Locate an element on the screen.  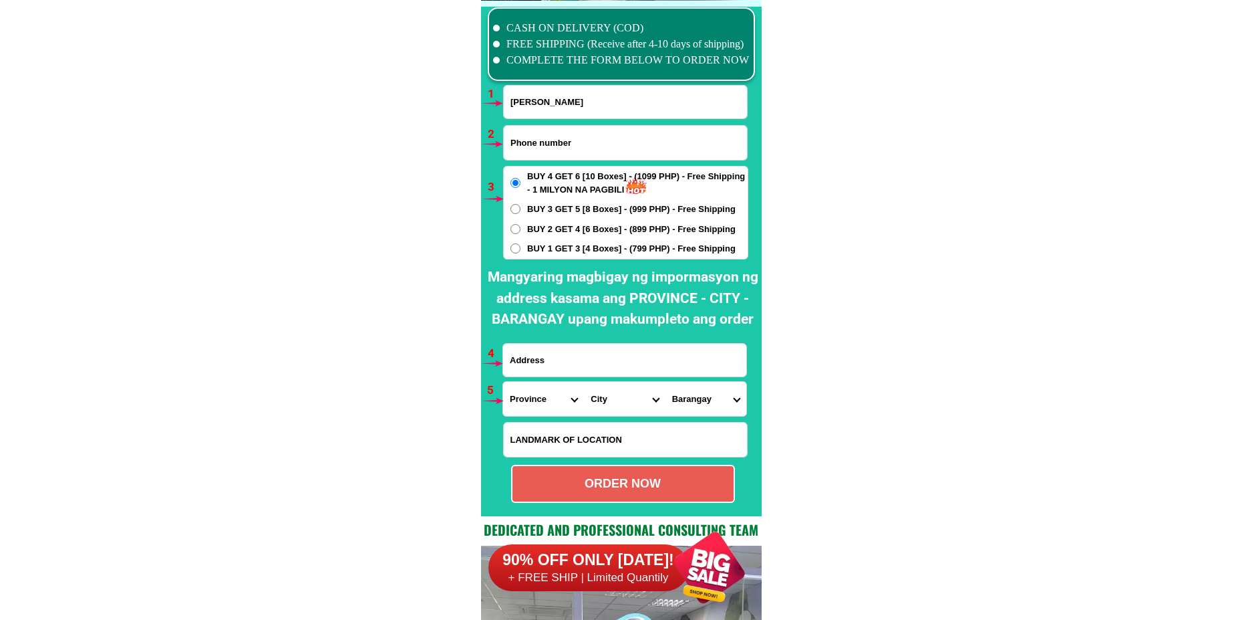
input: BUY 3 GET 5 [8 Boxes] - (999 PHP) - Free Shipping is located at coordinates (515, 209).